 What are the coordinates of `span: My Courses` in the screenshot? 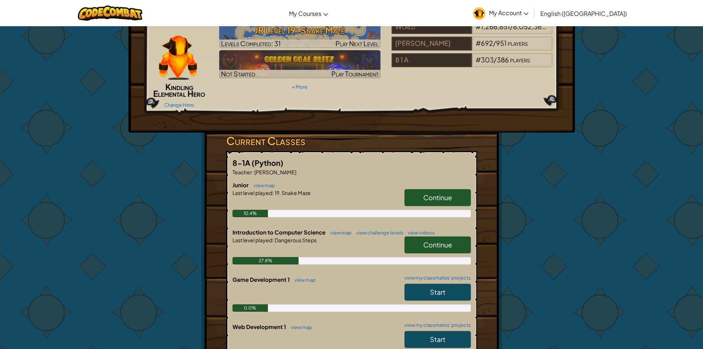 It's located at (305, 13).